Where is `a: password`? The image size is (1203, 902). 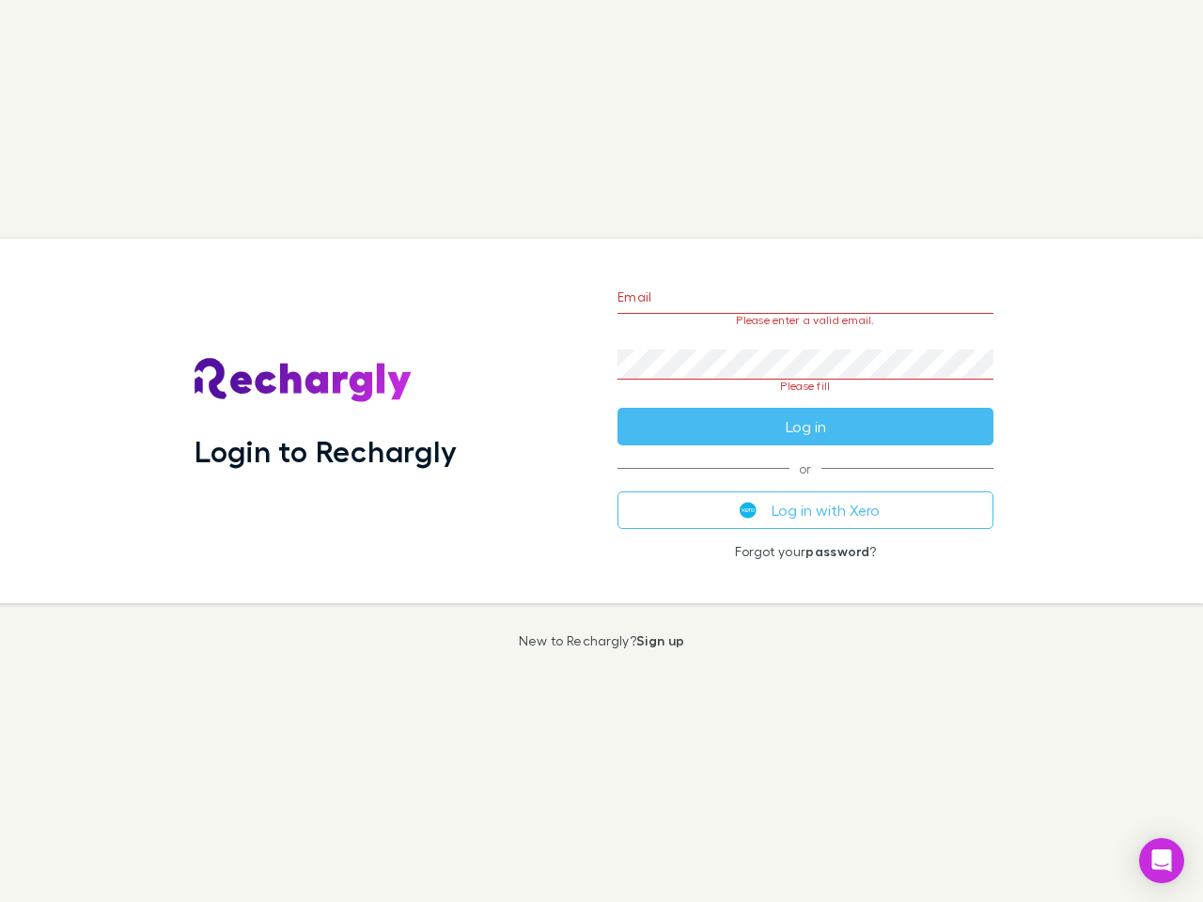
a: password is located at coordinates (837, 551).